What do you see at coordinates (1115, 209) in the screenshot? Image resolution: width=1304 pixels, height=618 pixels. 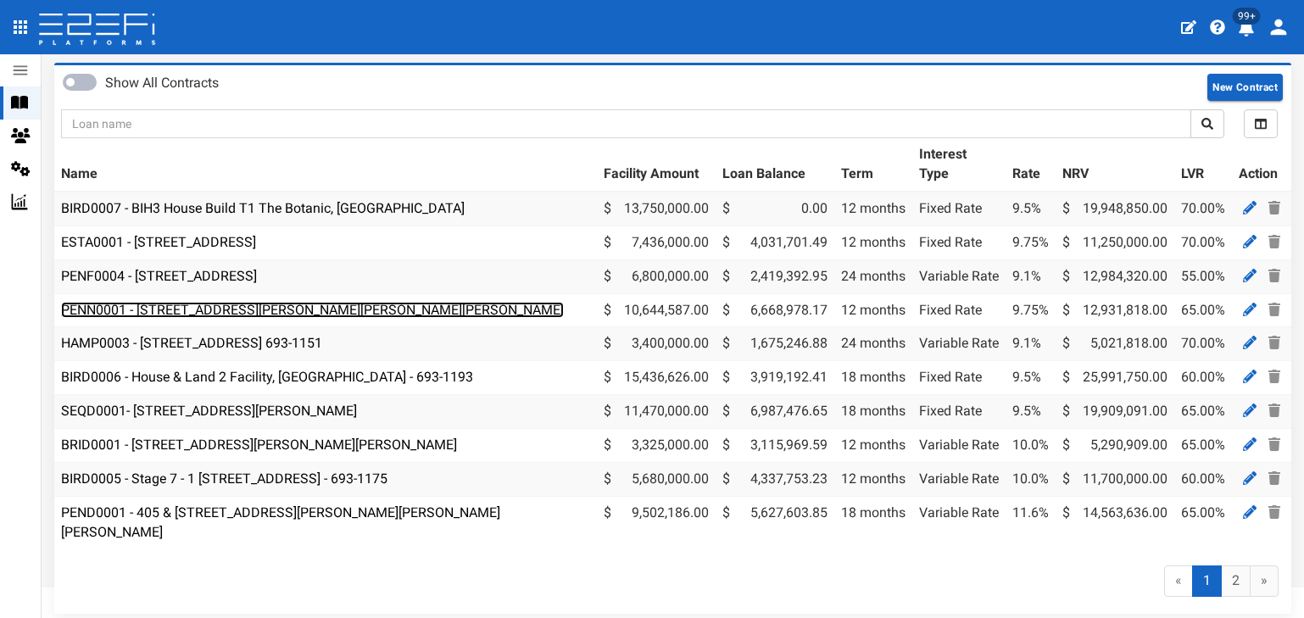 I see `td: 19,948,850.00` at bounding box center [1115, 209].